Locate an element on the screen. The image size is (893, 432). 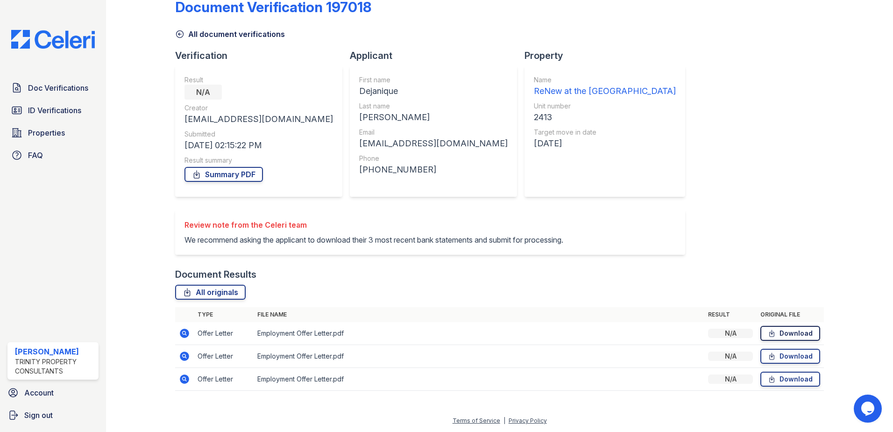
div: Applicant is located at coordinates (437, 56).